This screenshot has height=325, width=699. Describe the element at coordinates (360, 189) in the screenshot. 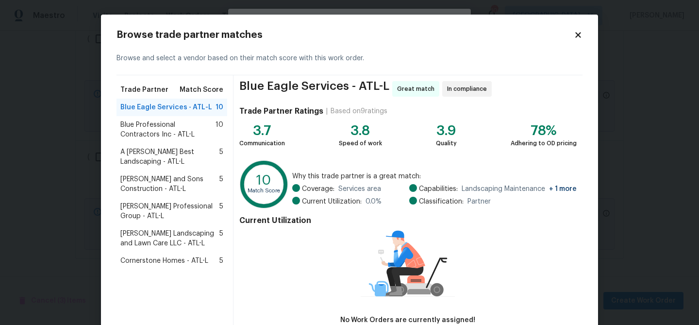

I see `span: Services area` at that location.